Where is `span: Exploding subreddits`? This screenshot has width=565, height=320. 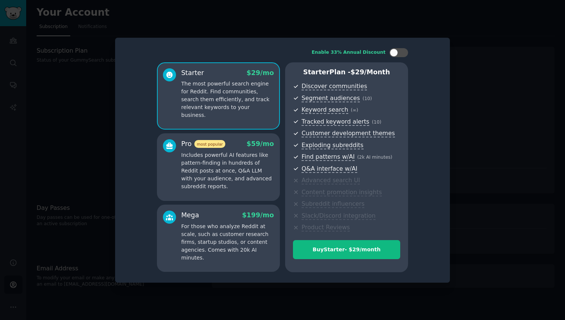
span: Exploding subreddits is located at coordinates (332, 145).